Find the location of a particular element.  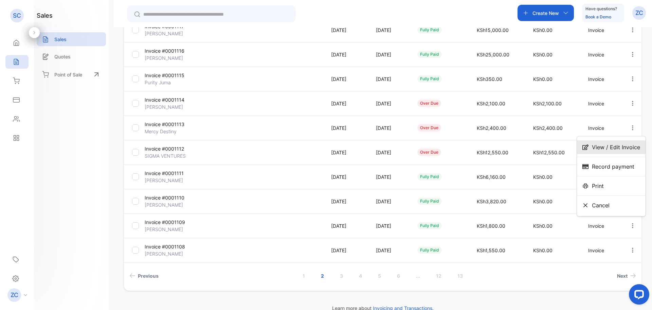

p: Invoice #0001112 is located at coordinates (174, 148).